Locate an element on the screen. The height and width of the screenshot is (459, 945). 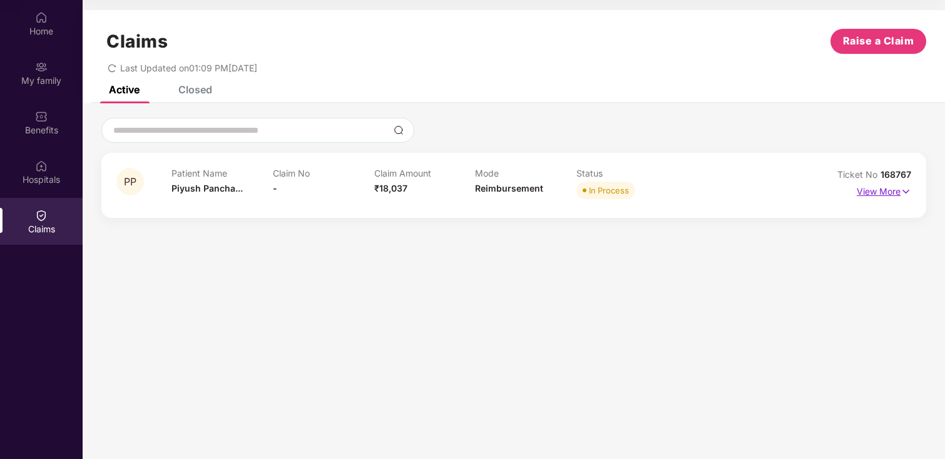
img: svg+xml;base64,PHN2ZyB3aWR0aD0iMjAiIGhlaWdodD0iMjAiIHZpZXdCb3g9IjAgMCAyMCAyMCIgZmlsbD0ibm9uZSIgeG... is located at coordinates (41, 67).